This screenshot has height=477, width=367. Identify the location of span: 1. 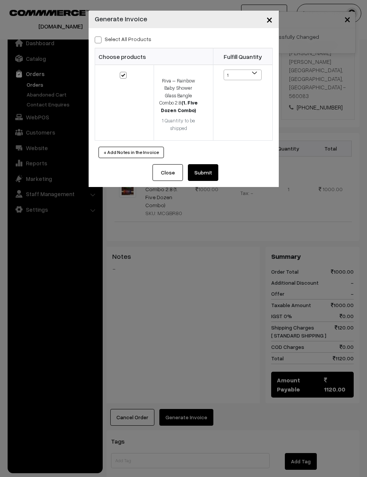
(242, 75).